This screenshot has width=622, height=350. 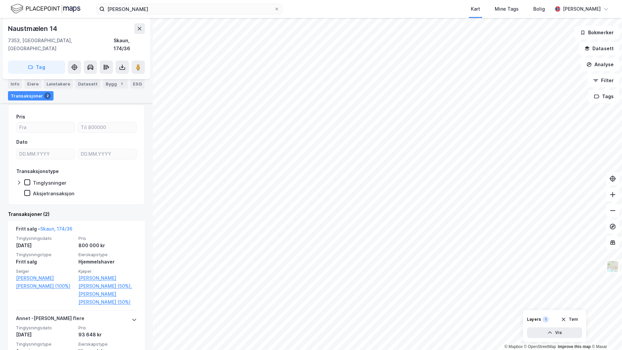 What do you see at coordinates (21, 117) in the screenshot?
I see `div: Pris` at bounding box center [21, 117].